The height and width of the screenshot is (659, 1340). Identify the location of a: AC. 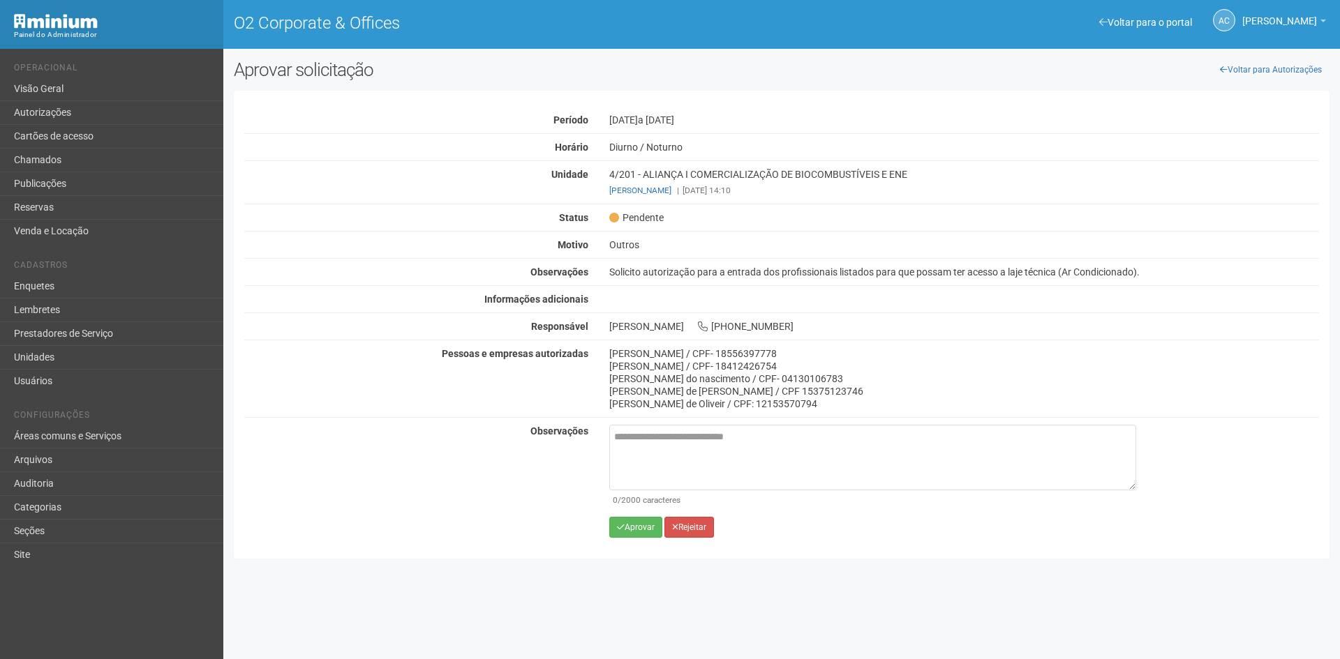
(1224, 20).